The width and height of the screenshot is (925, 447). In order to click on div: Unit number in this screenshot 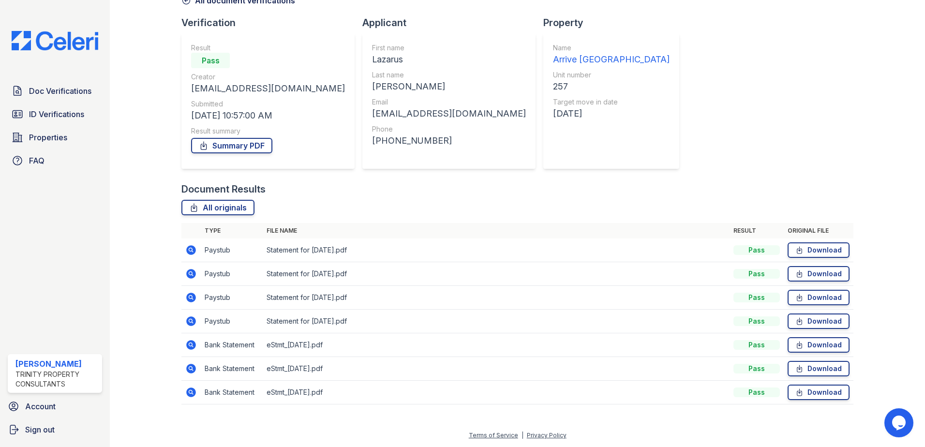, I will do `click(611, 75)`.